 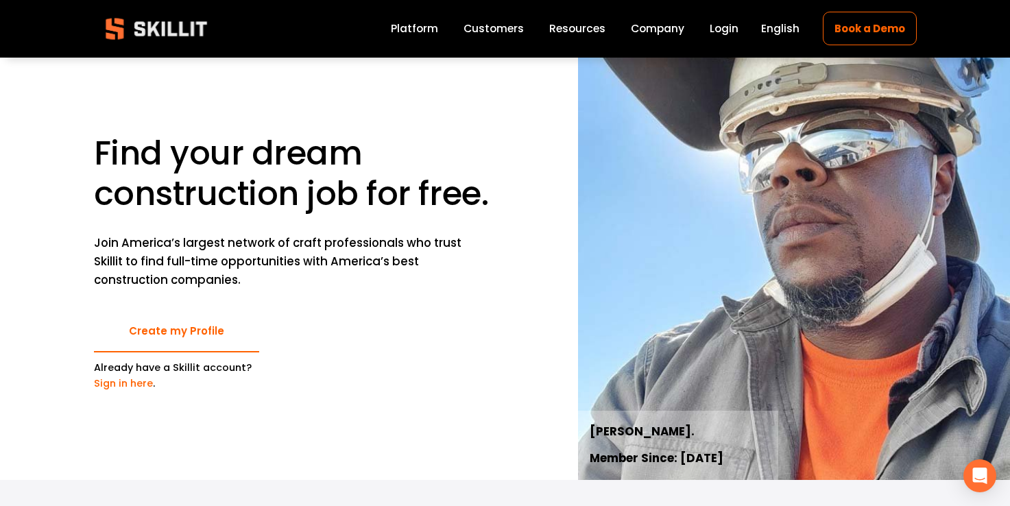 I want to click on a: Platform, so click(x=414, y=29).